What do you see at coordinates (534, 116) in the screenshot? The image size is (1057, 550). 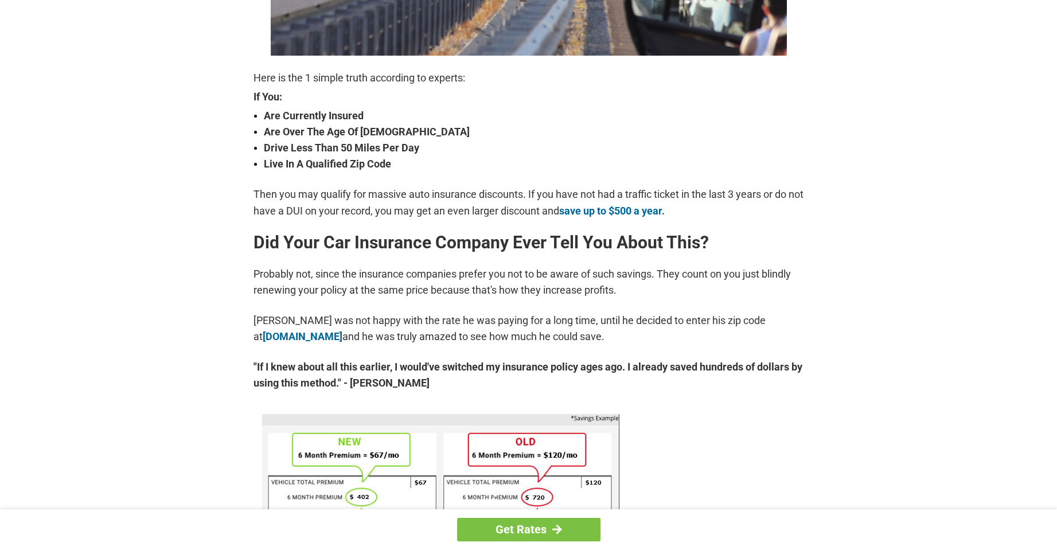 I see `strong: Are Currently Insured` at bounding box center [534, 116].